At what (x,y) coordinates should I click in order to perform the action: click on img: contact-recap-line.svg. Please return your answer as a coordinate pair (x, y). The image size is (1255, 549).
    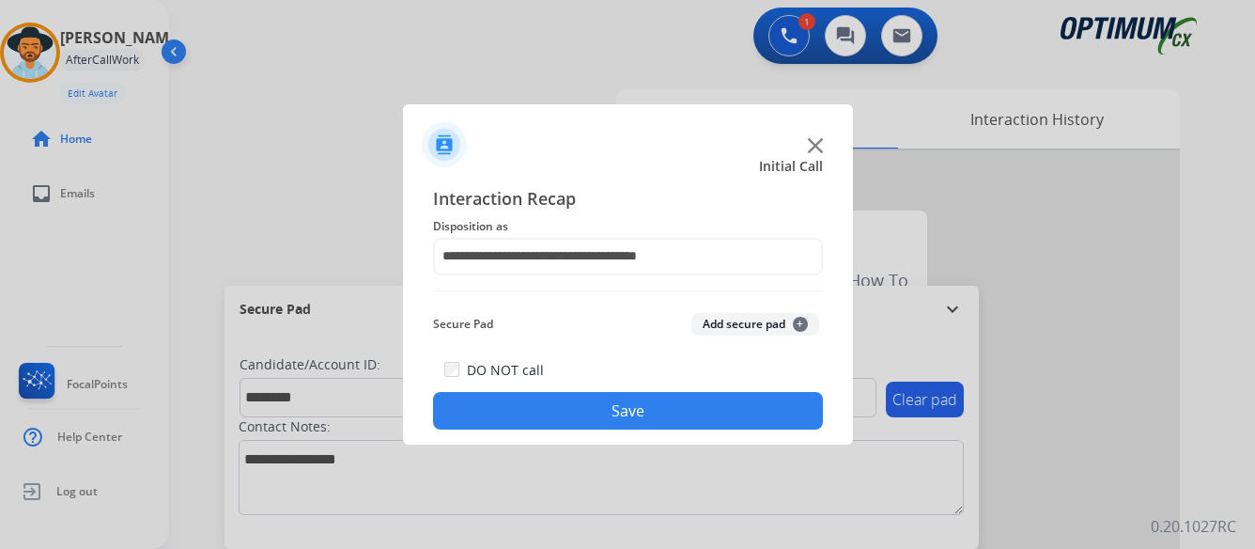
    Looking at the image, I should click on (628, 290).